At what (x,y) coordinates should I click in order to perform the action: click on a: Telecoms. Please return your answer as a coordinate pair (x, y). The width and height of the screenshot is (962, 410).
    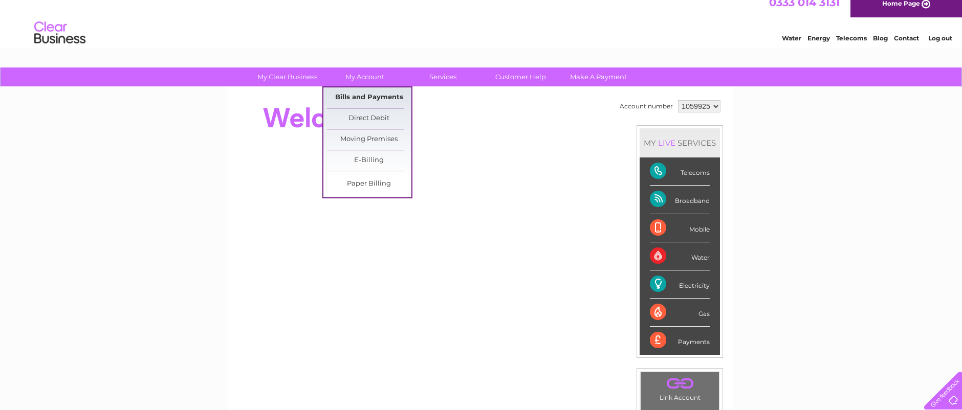
    Looking at the image, I should click on (851, 47).